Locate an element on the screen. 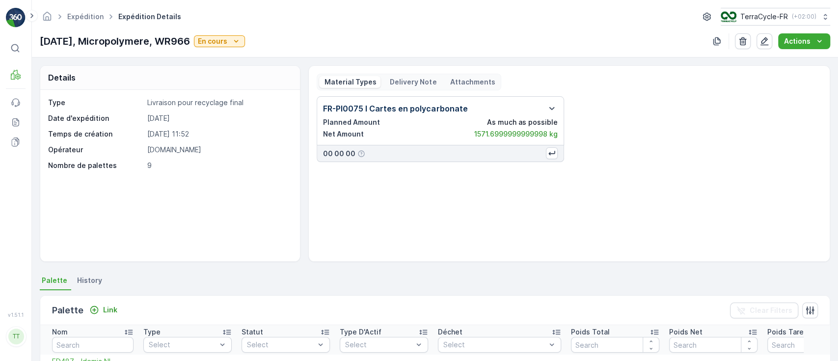 The image size is (838, 361). span: Expédition Details is located at coordinates (150, 17).